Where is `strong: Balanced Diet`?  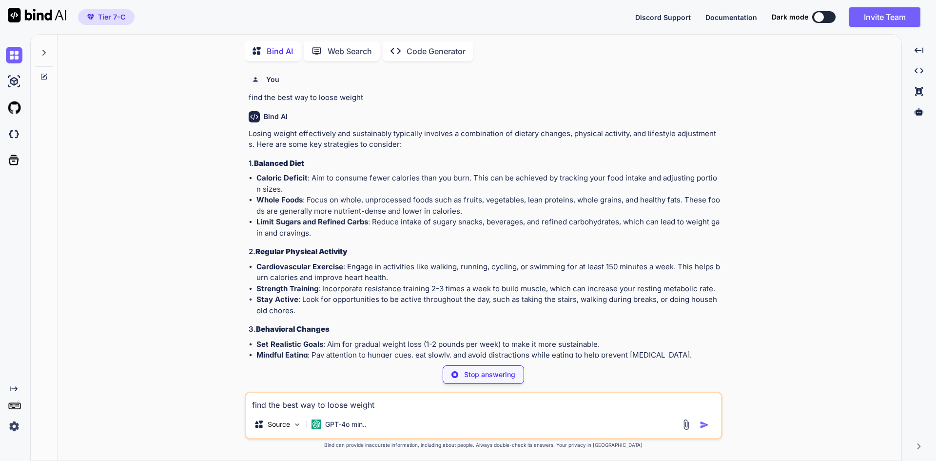
strong: Balanced Diet is located at coordinates (279, 163).